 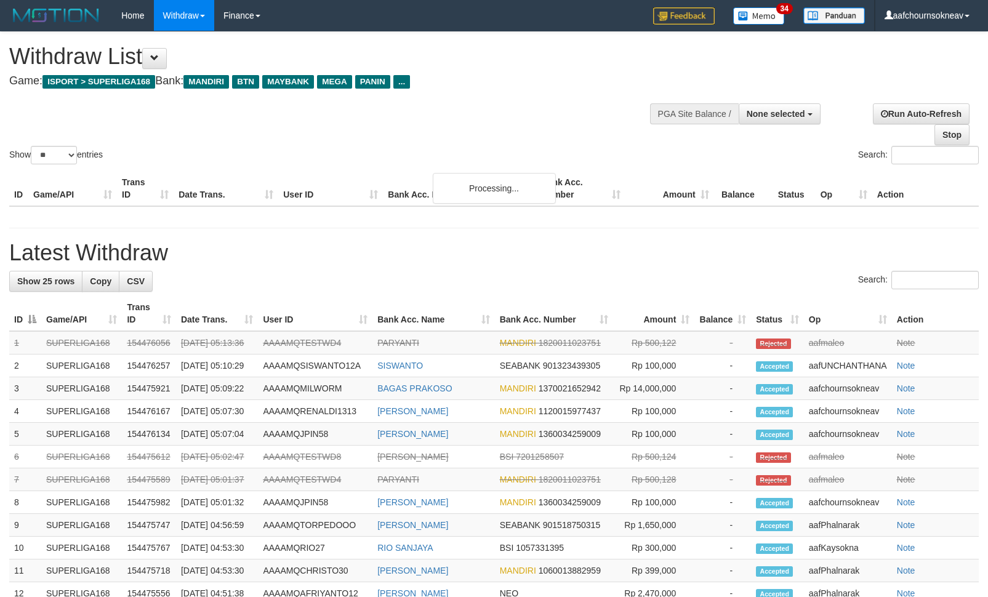 I want to click on th: Bank Acc. Name, so click(x=459, y=188).